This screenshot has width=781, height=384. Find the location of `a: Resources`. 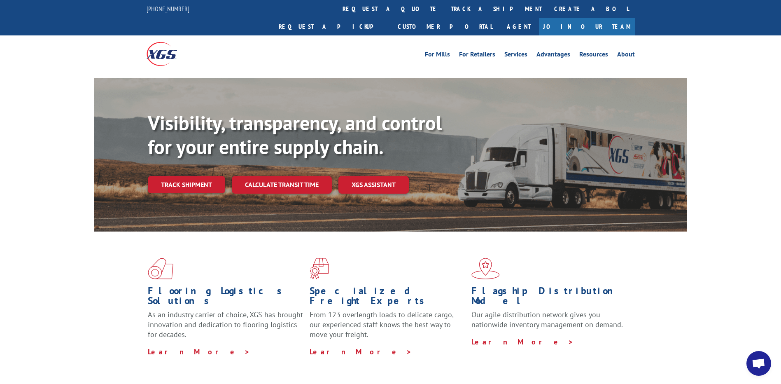

a: Resources is located at coordinates (594, 56).